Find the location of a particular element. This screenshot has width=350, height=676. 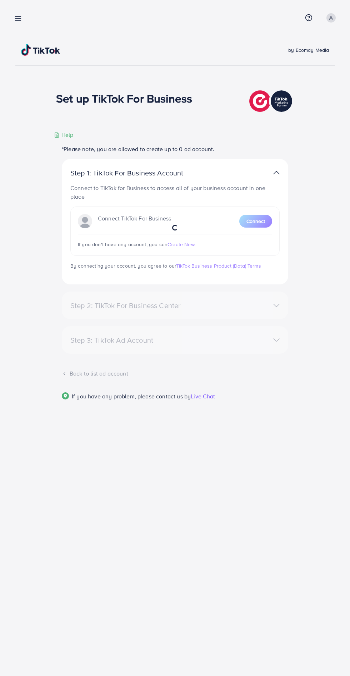

span: Live Chat is located at coordinates (203, 396).